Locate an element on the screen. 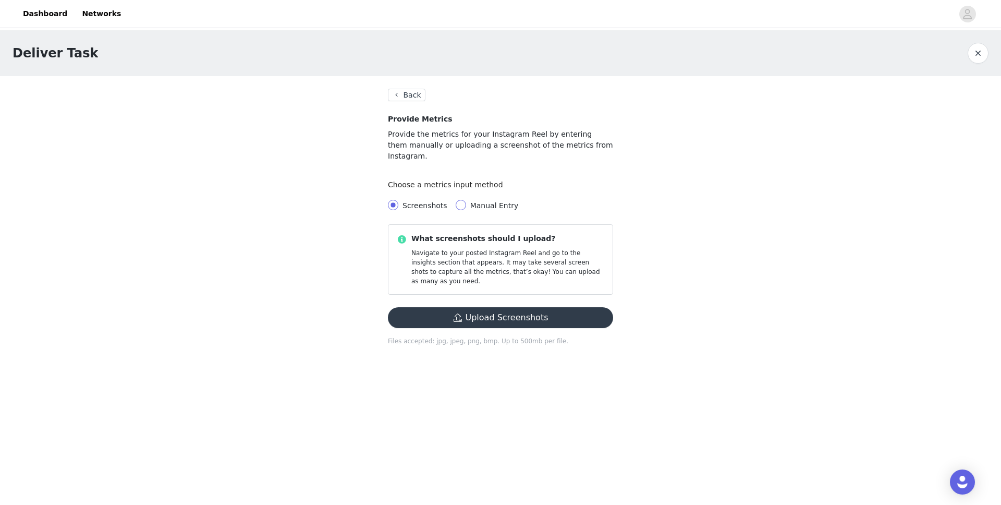  span: Screenshots is located at coordinates (425, 205).